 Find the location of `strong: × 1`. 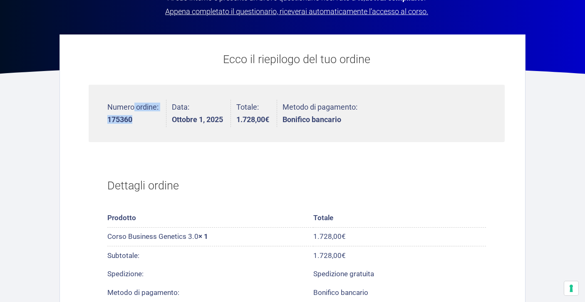

strong: × 1 is located at coordinates (203, 237).